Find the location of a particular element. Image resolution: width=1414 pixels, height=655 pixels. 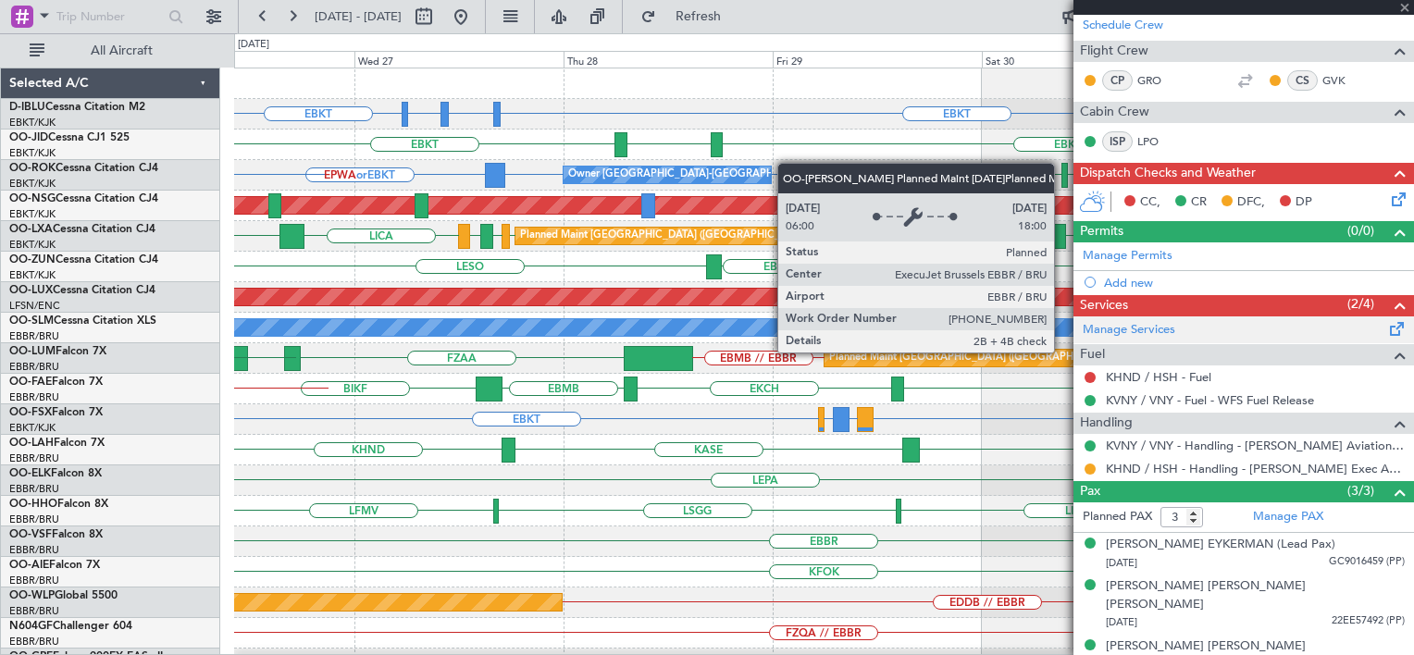

a: Manage PAX is located at coordinates (1288, 517).